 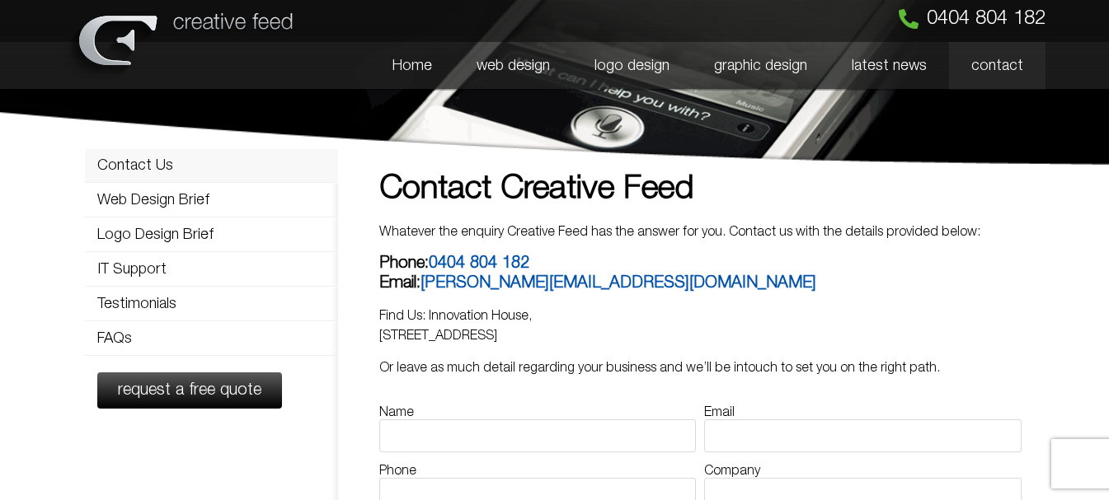 I want to click on b: Phone: Email:, so click(x=598, y=274).